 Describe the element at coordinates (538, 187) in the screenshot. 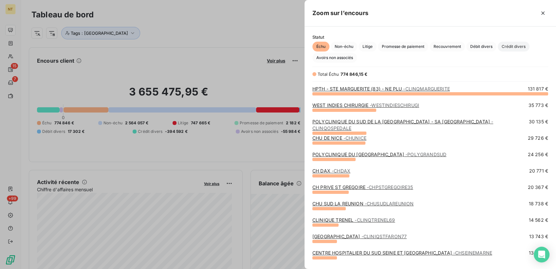

I see `span: 20 367 €` at that location.